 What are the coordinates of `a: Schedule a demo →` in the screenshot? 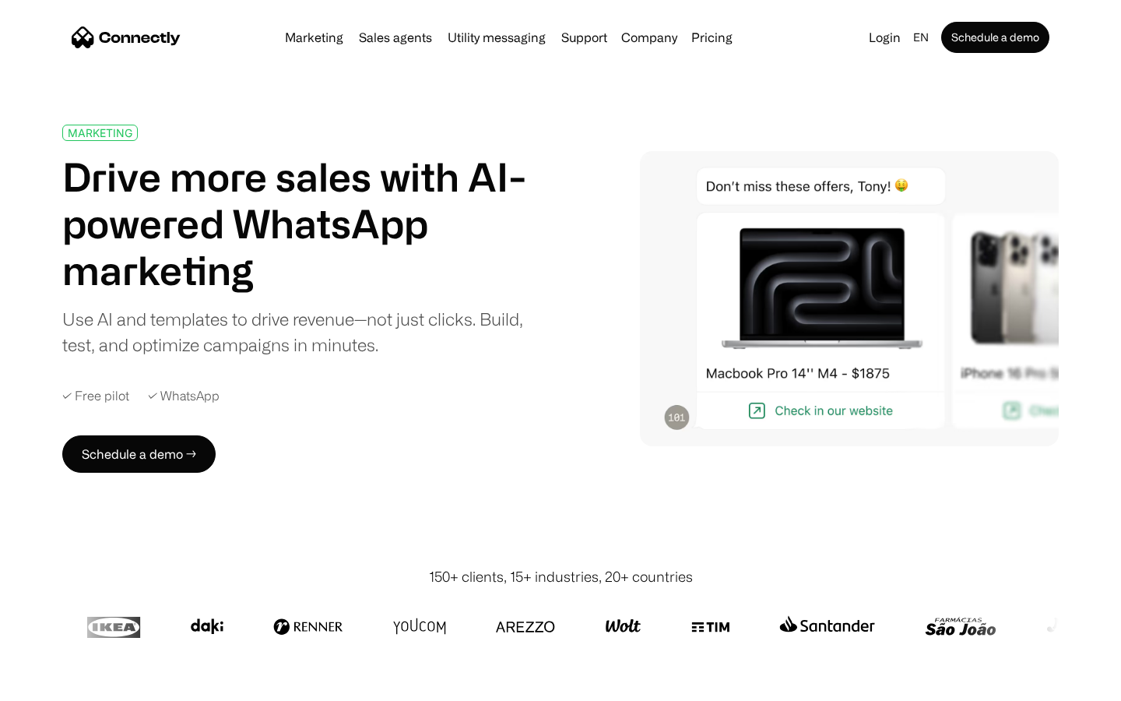 It's located at (139, 454).